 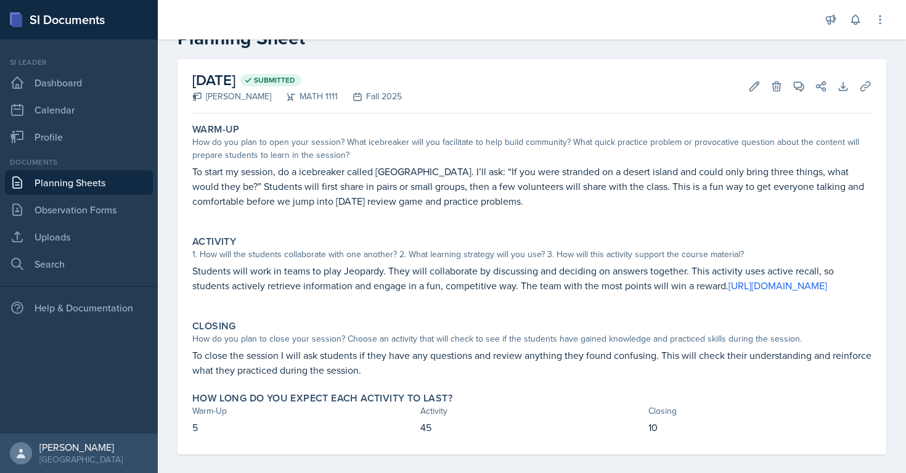 What do you see at coordinates (304, 427) in the screenshot?
I see `p: 5` at bounding box center [304, 427].